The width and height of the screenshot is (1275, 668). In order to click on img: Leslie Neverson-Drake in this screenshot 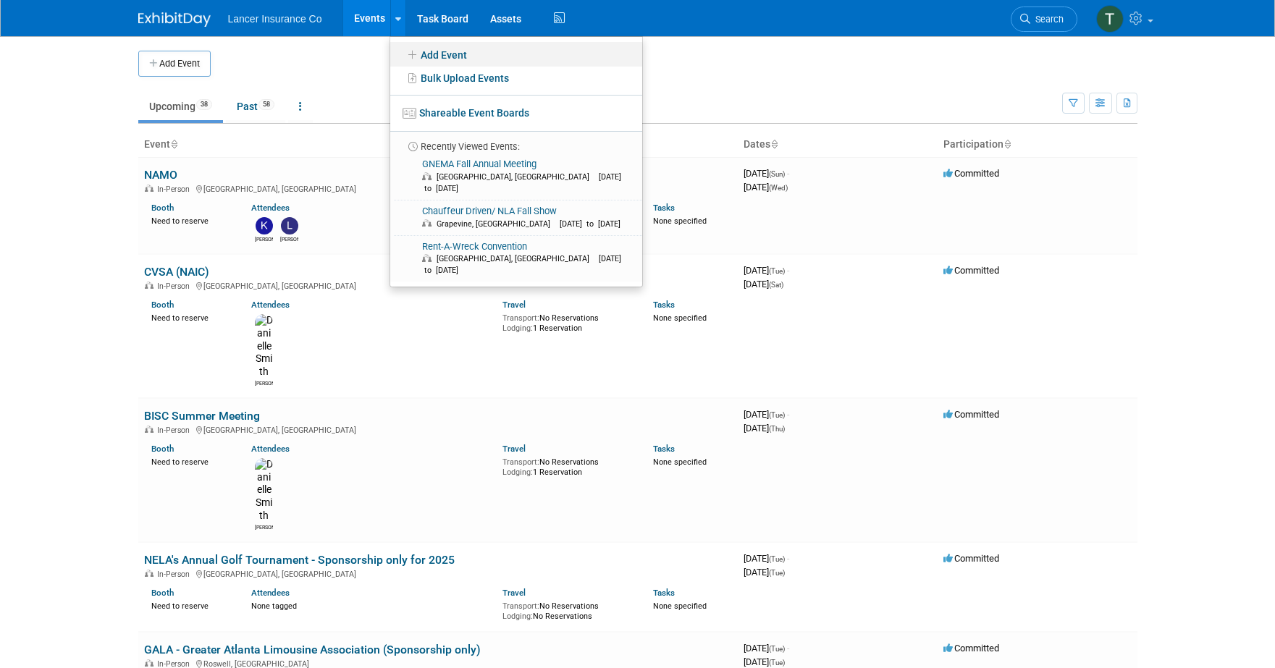, I will do `click(290, 226)`.